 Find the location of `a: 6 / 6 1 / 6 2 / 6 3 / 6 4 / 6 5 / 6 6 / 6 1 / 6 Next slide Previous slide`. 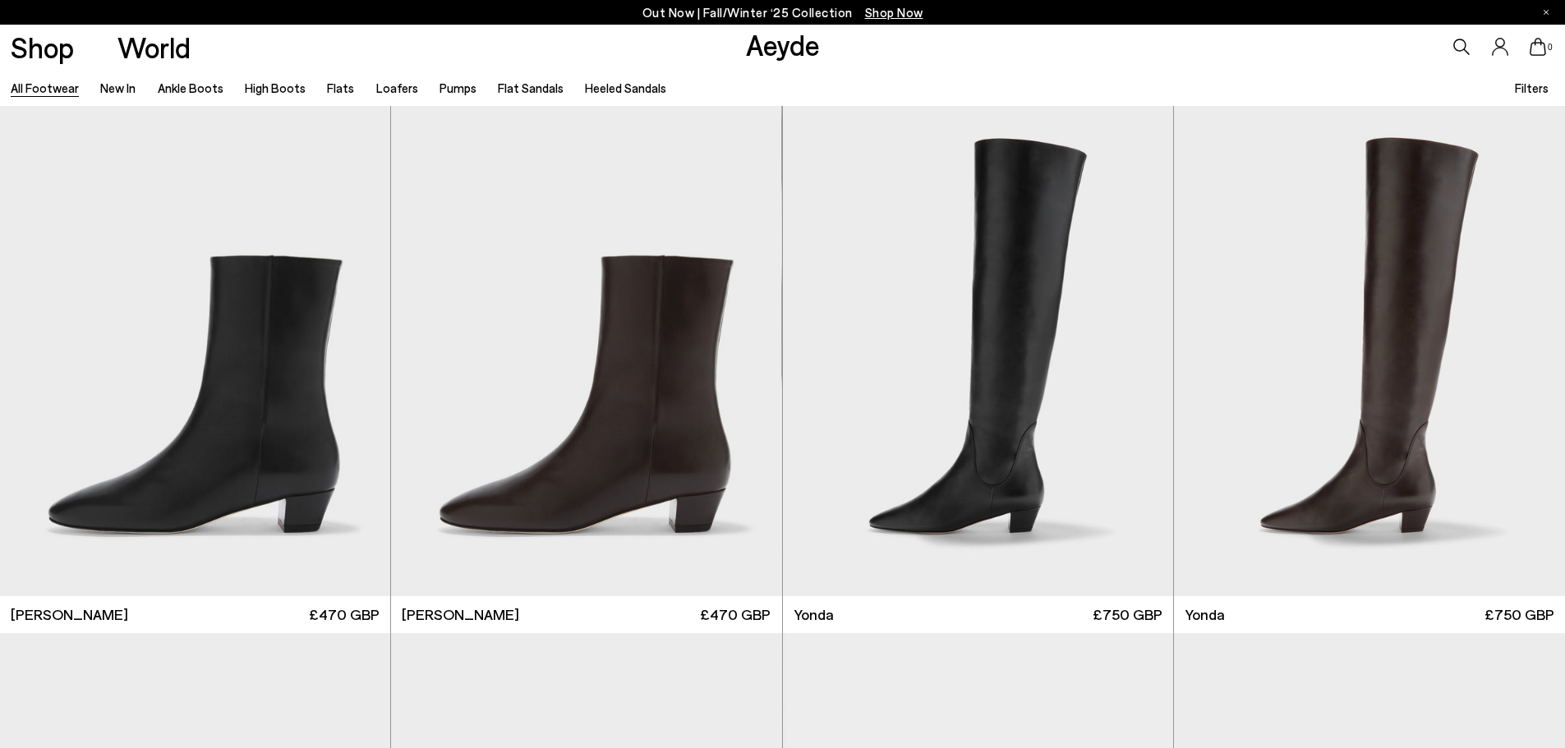

a: 6 / 6 1 / 6 2 / 6 3 / 6 4 / 6 5 / 6 6 / 6 1 / 6 Next slide Previous slide is located at coordinates (586, 351).